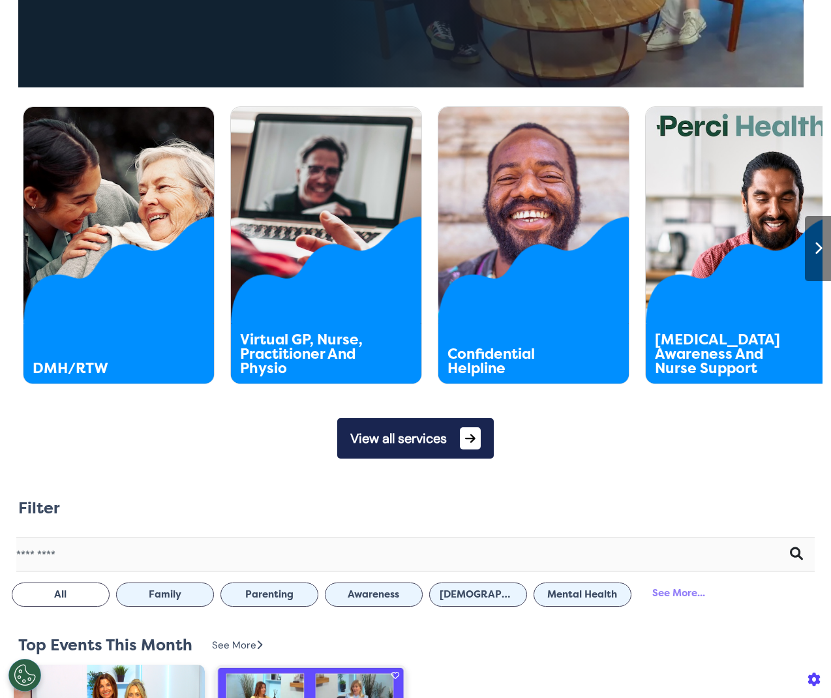 Image resolution: width=831 pixels, height=698 pixels. What do you see at coordinates (269, 594) in the screenshot?
I see `button: Parenting` at bounding box center [269, 594].